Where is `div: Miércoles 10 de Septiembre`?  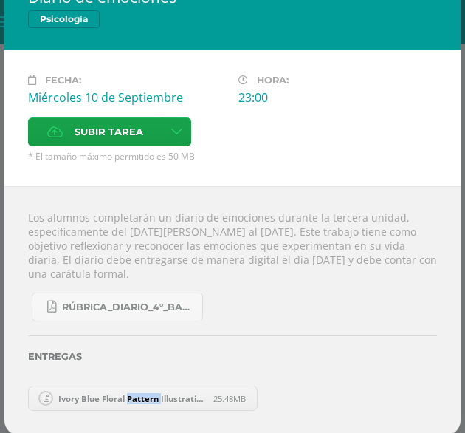 div: Miércoles 10 de Septiembre is located at coordinates (127, 97).